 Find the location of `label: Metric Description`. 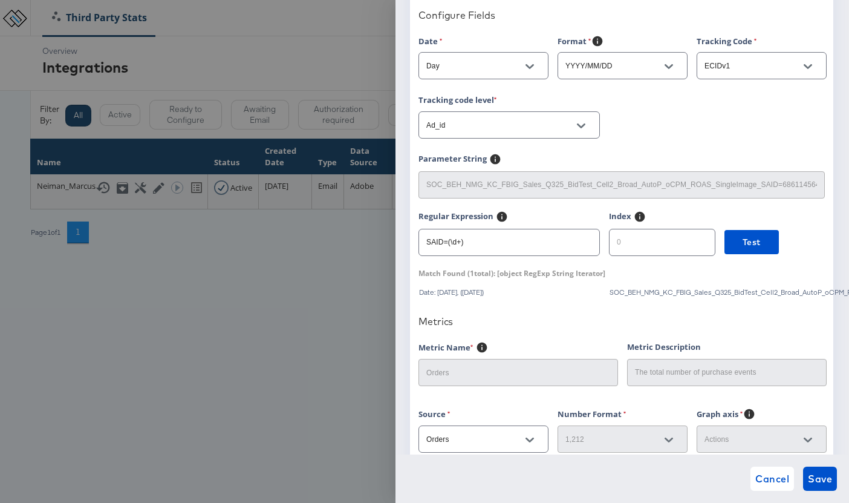

label: Metric Description is located at coordinates (664, 347).